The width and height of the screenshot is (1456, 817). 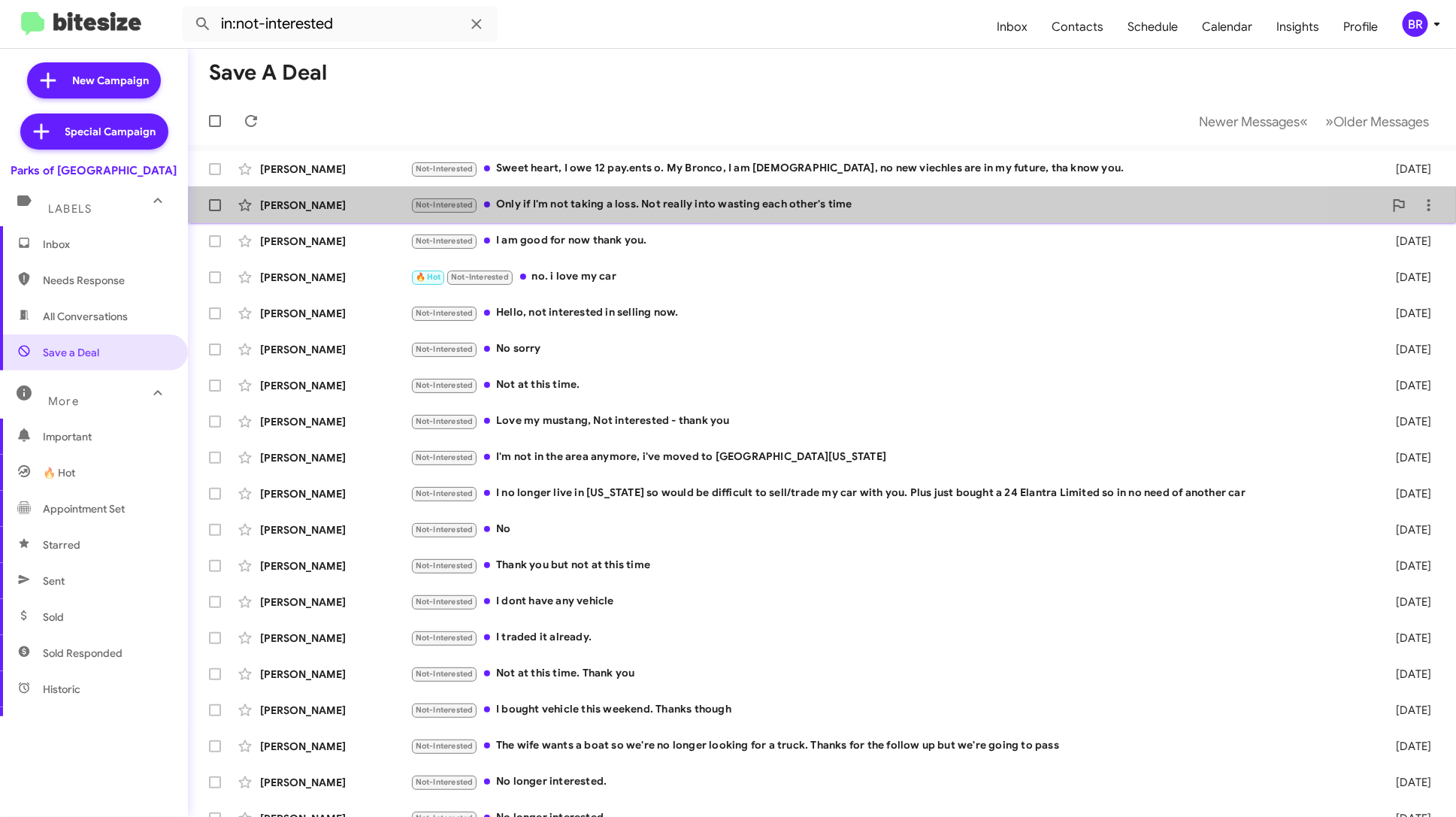 What do you see at coordinates (71, 353) in the screenshot?
I see `span: Save a Deal` at bounding box center [71, 353].